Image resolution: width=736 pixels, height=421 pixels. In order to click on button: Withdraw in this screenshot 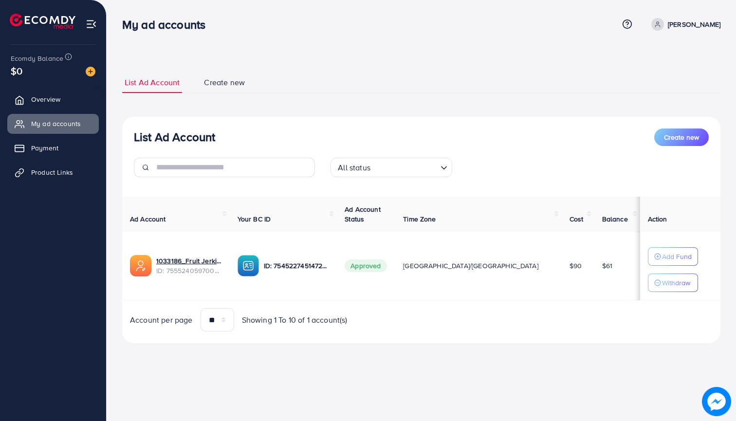, I will do `click(673, 283)`.